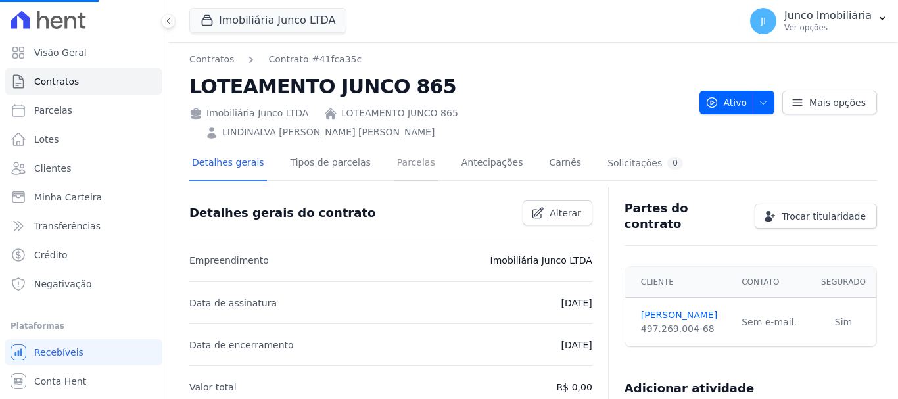 This screenshot has height=399, width=898. Describe the element at coordinates (83, 326) in the screenshot. I see `div: Plataformas` at that location.